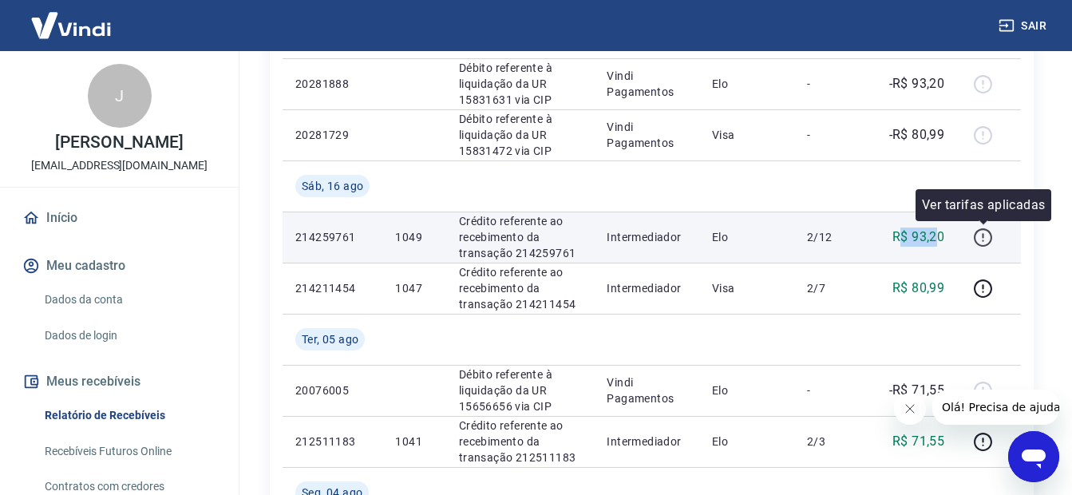 The width and height of the screenshot is (1072, 495). I want to click on p: R$ 71,55, so click(918, 442).